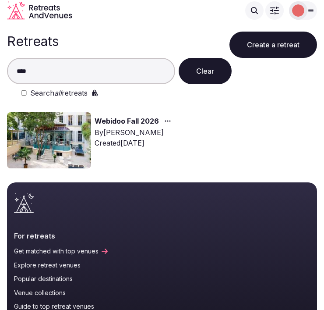 This screenshot has height=310, width=324. What do you see at coordinates (33, 41) in the screenshot?
I see `h1: Retreats` at bounding box center [33, 41].